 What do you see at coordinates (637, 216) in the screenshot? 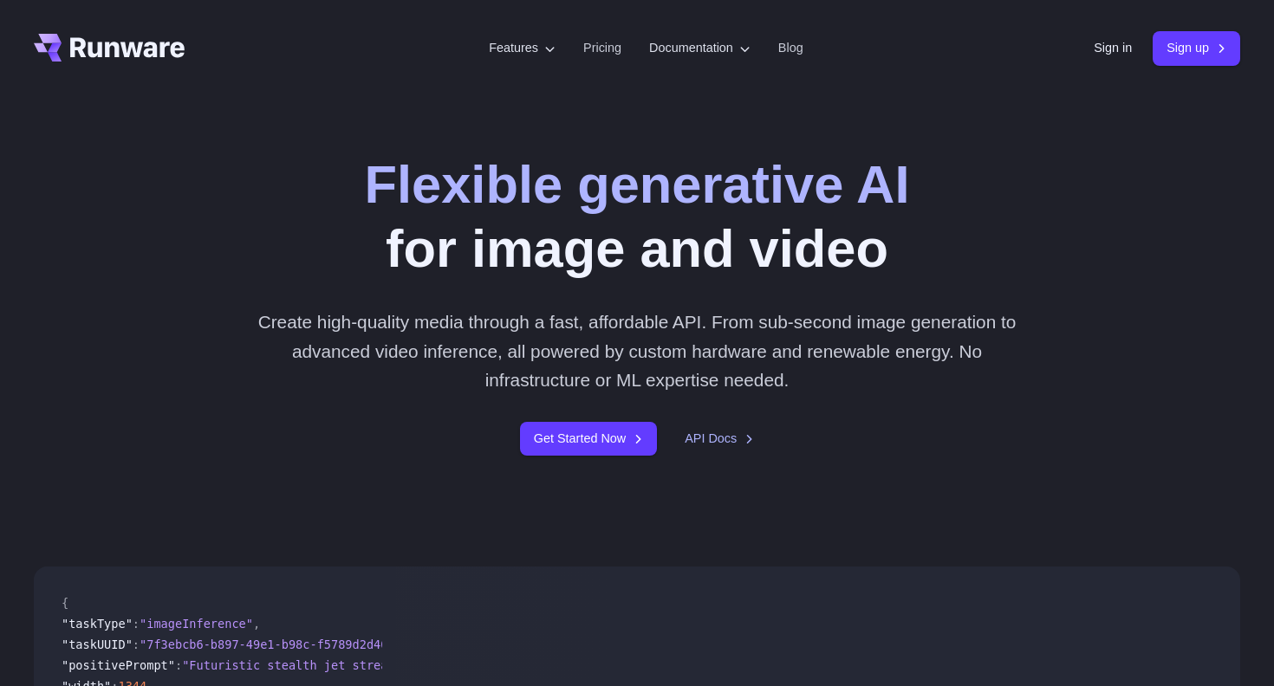
I see `h1: for image and video` at bounding box center [637, 216].